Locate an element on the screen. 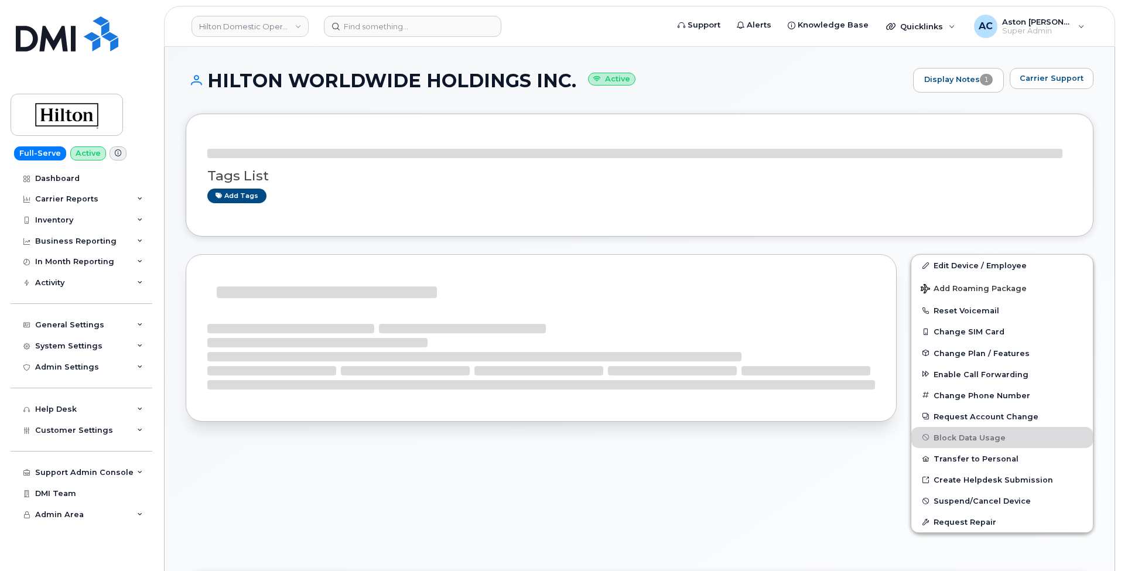 The width and height of the screenshot is (1121, 571). span: 1 is located at coordinates (986, 80).